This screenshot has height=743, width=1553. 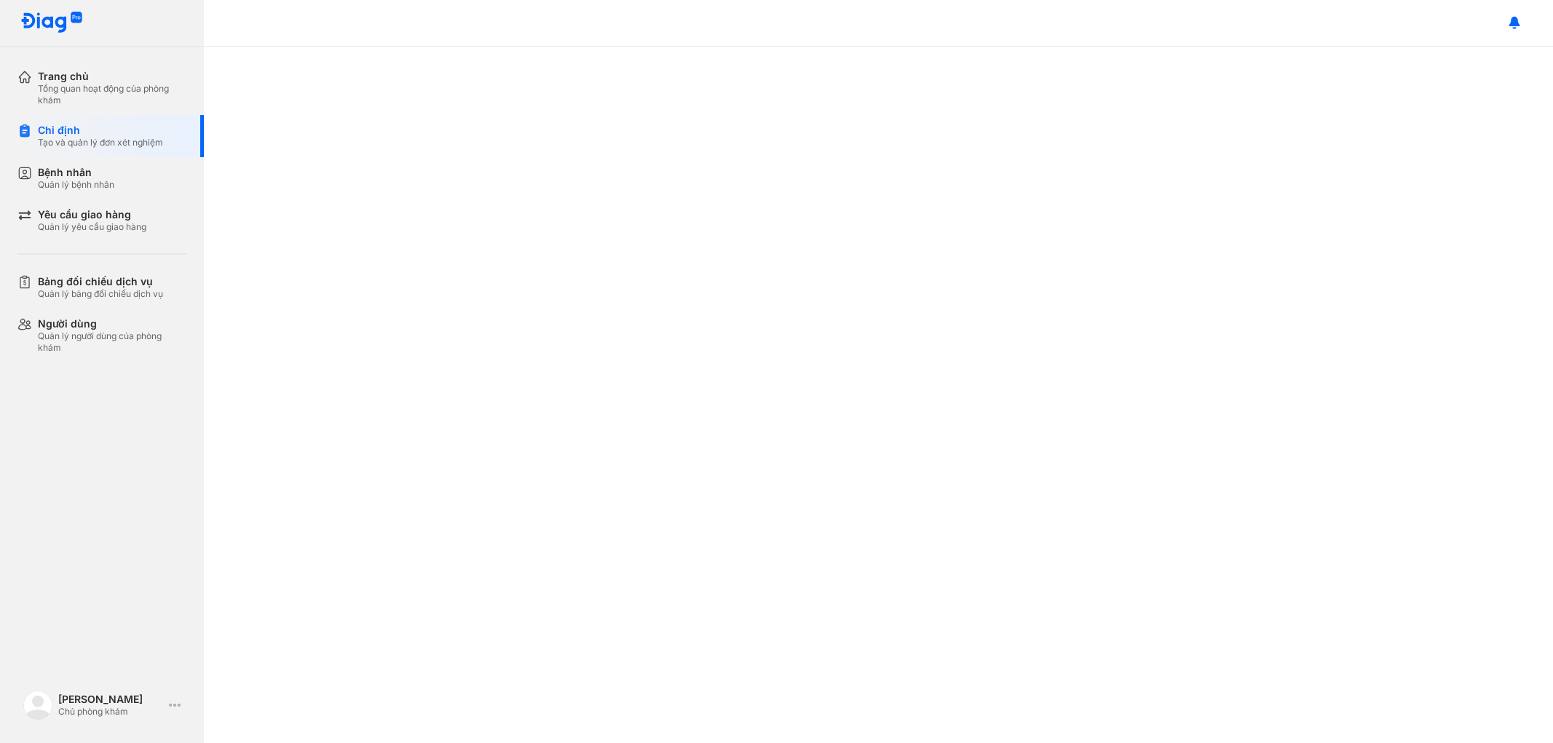 I want to click on div: Chỉ định, so click(x=100, y=130).